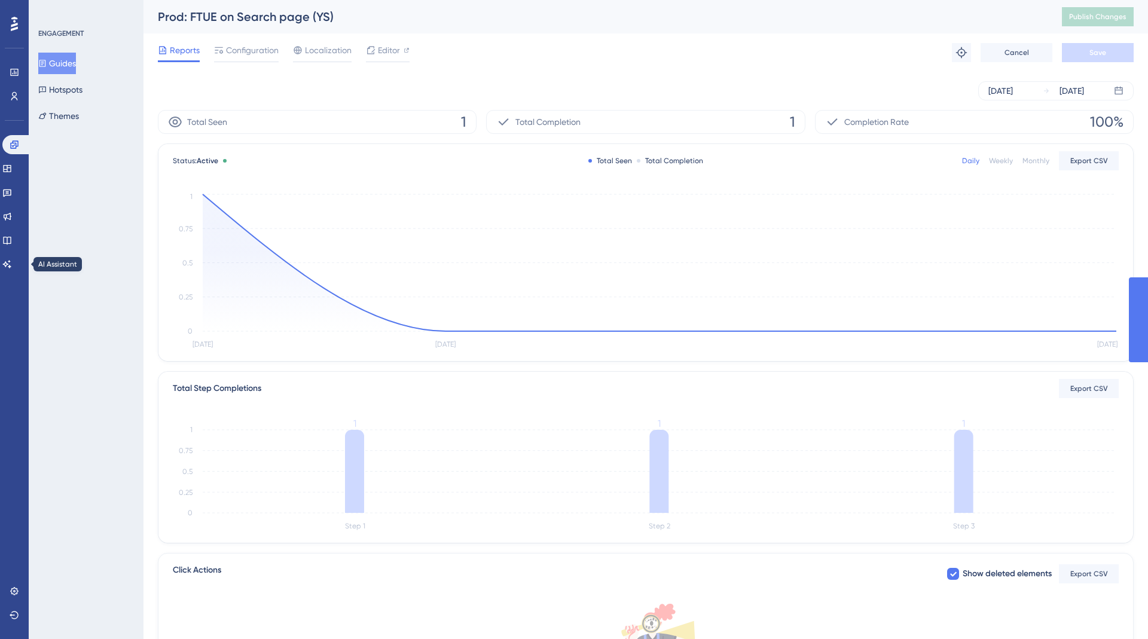  What do you see at coordinates (610, 161) in the screenshot?
I see `div: Total Seen` at bounding box center [610, 161].